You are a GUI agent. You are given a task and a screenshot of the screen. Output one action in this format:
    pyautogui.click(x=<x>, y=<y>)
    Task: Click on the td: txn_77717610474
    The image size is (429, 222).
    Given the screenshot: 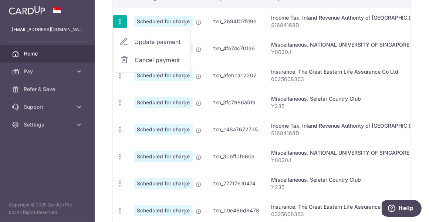 What is the action you would take?
    pyautogui.click(x=237, y=183)
    